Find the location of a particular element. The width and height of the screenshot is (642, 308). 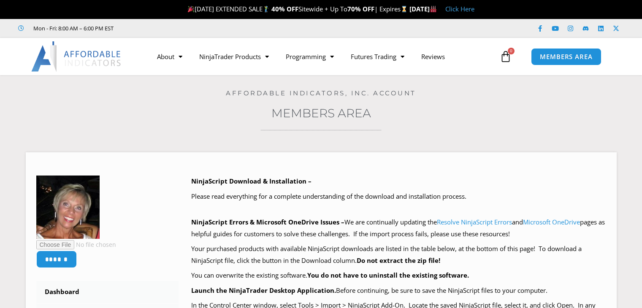

span: MEMBERS AREA is located at coordinates (566, 57).